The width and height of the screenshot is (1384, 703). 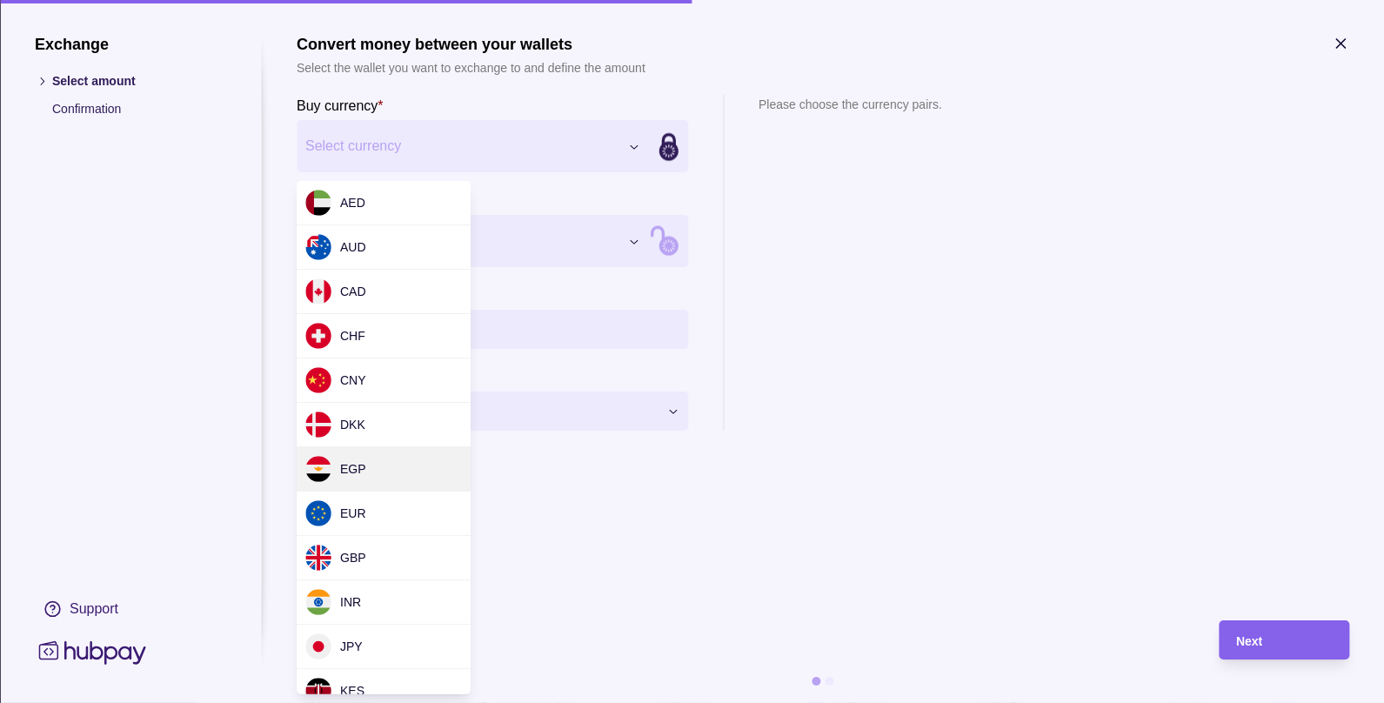 What do you see at coordinates (353, 380) in the screenshot?
I see `span: CNY` at bounding box center [353, 380].